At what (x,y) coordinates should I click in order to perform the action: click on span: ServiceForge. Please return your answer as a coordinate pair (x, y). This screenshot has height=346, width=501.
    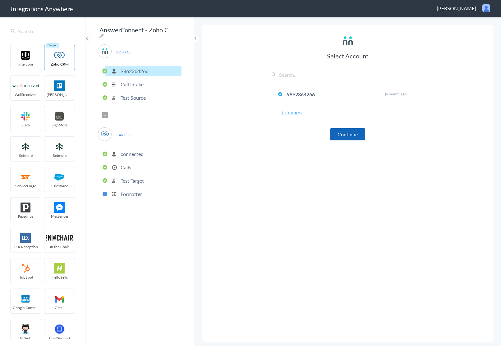
    Looking at the image, I should click on (25, 186).